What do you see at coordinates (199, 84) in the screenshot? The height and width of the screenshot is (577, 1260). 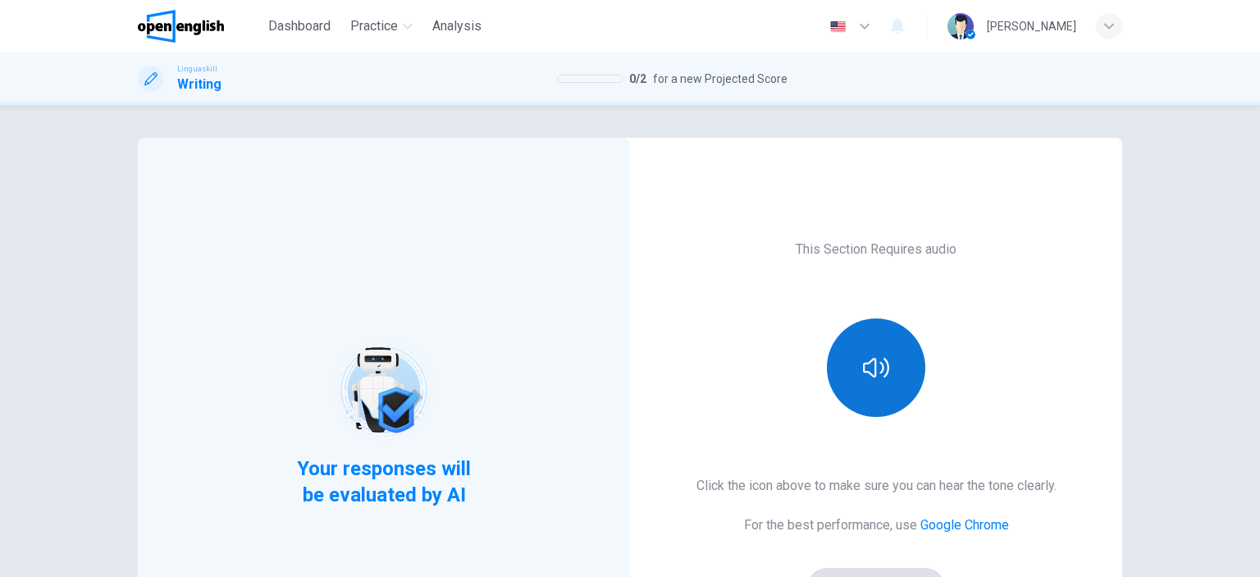 I see `h1: Writing` at bounding box center [199, 84].